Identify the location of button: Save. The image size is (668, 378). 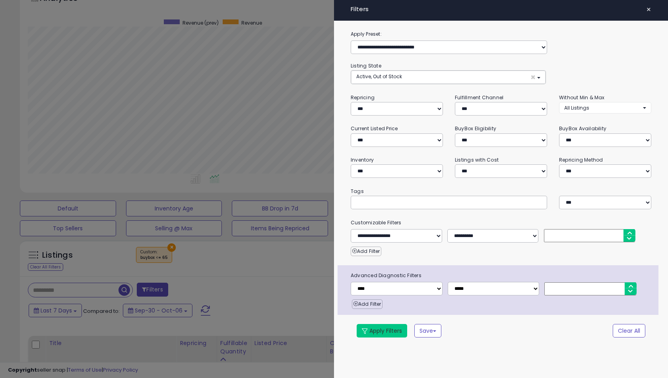
(428, 331).